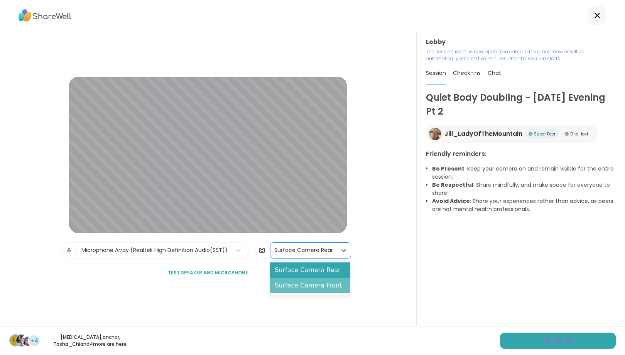 This screenshot has height=355, width=625. Describe the element at coordinates (524, 189) in the screenshot. I see `li: : Share mindfully, and make space for everyone to share!` at that location.